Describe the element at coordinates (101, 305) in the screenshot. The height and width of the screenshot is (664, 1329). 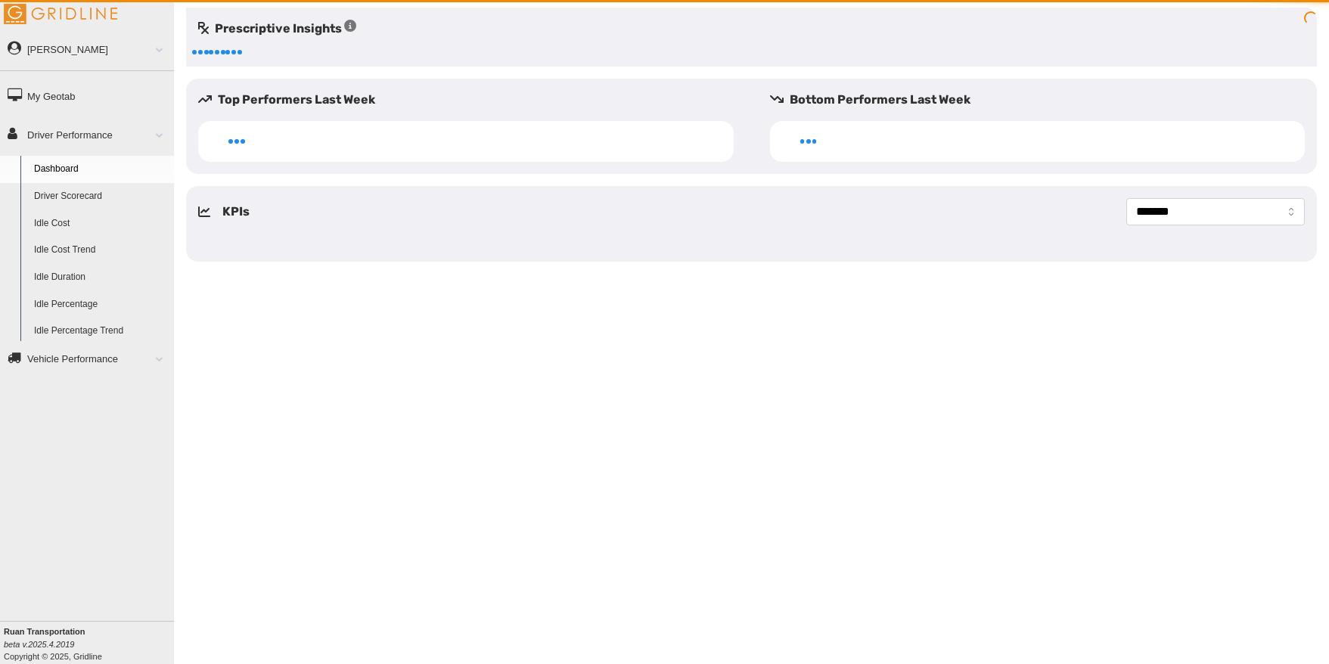
I see `a: Idle Percentage` at that location.